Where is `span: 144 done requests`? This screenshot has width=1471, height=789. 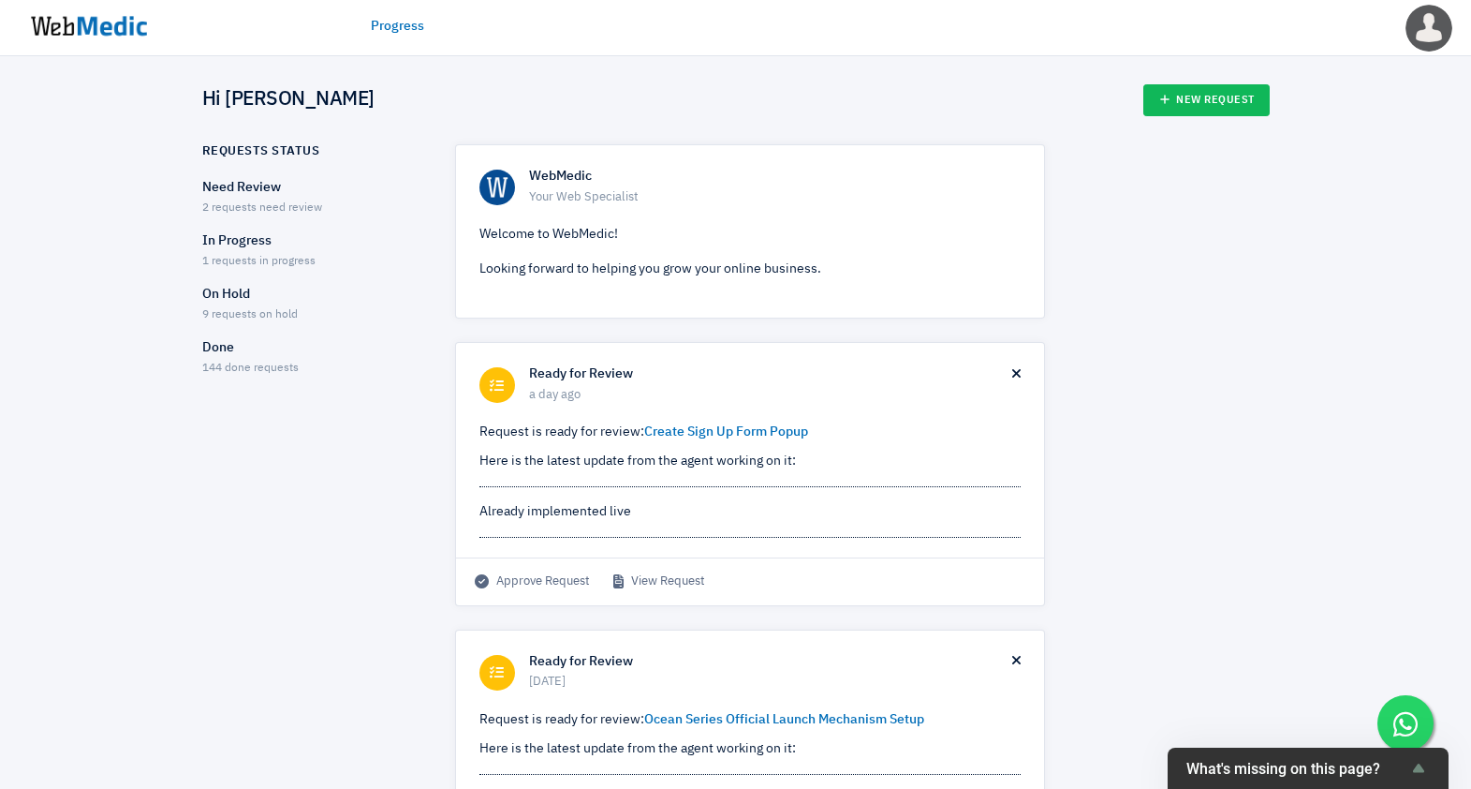 span: 144 done requests is located at coordinates (250, 368).